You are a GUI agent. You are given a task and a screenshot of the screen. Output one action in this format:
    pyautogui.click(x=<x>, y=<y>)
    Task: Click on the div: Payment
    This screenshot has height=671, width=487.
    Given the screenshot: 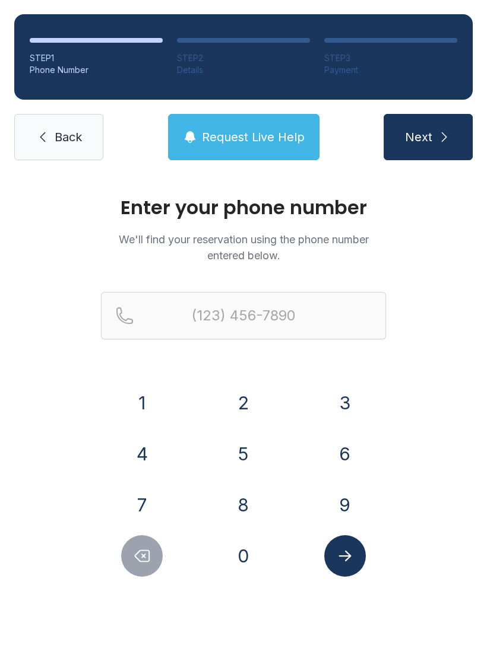 What is the action you would take?
    pyautogui.click(x=391, y=70)
    